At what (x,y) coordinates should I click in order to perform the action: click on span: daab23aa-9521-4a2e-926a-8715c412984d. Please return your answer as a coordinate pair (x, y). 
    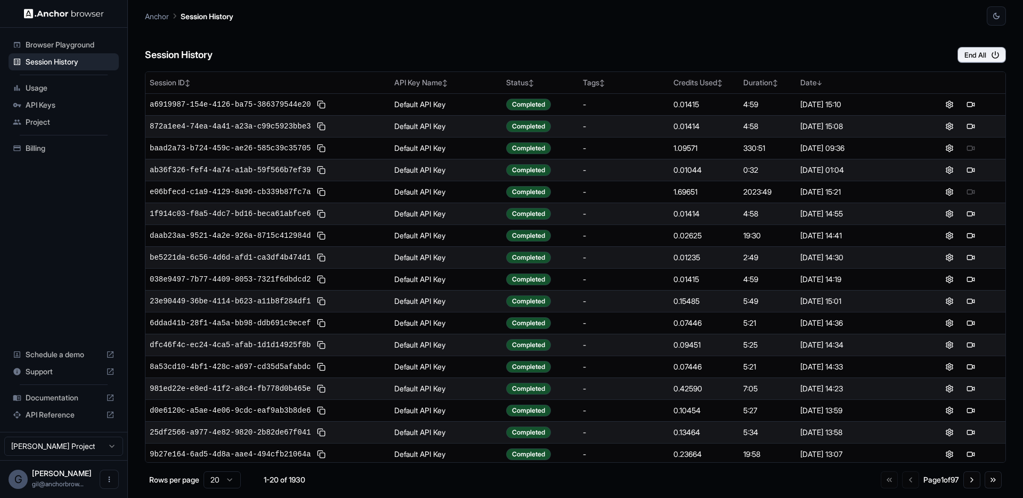
    Looking at the image, I should click on (230, 236).